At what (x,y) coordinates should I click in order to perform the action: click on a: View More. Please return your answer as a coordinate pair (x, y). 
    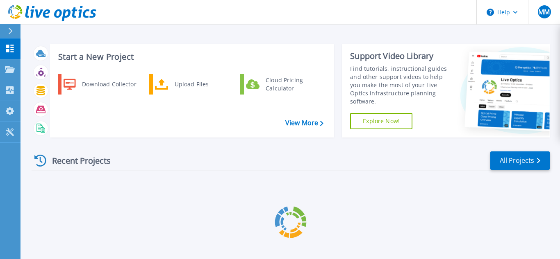
    Looking at the image, I should click on (304, 123).